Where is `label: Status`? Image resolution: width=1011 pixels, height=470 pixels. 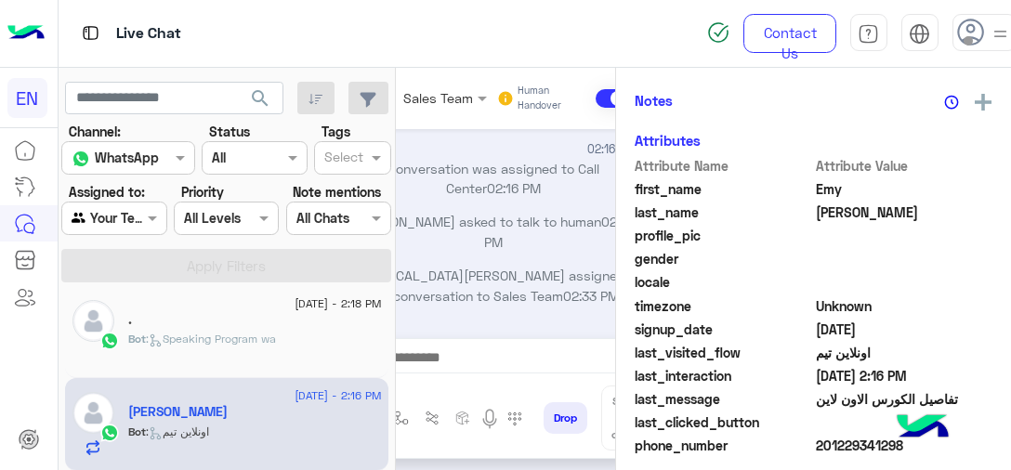 label: Status is located at coordinates (230, 131).